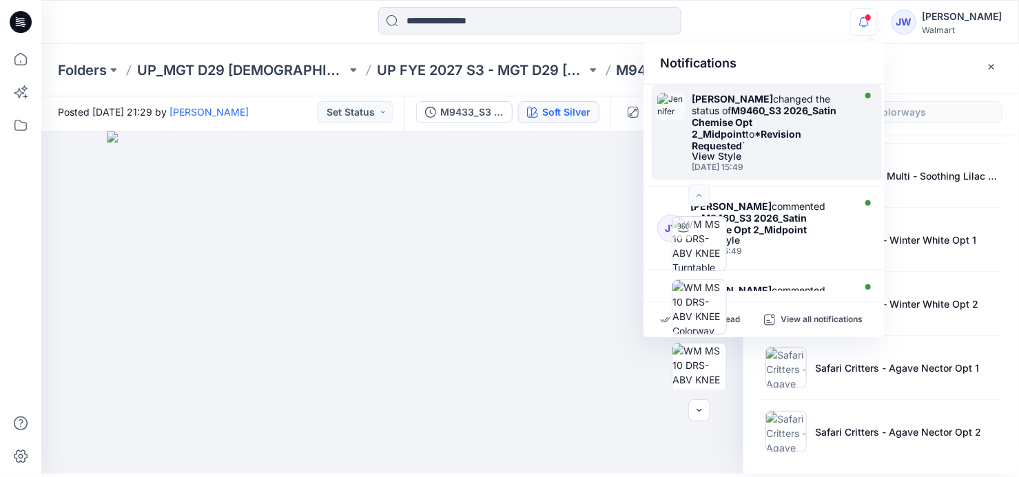  I want to click on button: M9433_S3 2026_Value Chemise_Midpoint, so click(464, 112).